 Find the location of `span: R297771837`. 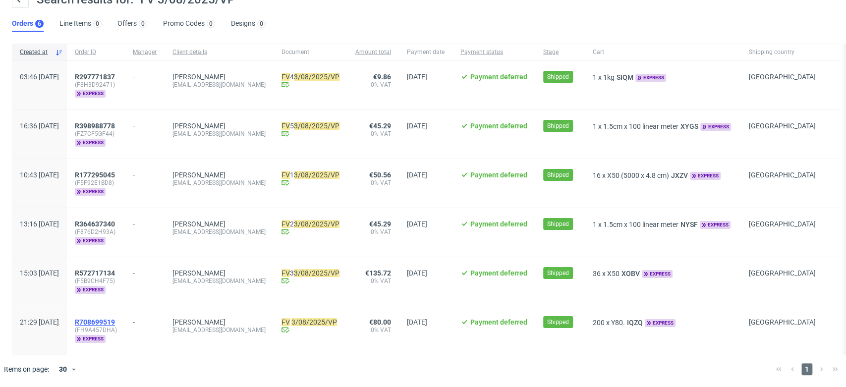

span: R297771837 is located at coordinates (95, 77).